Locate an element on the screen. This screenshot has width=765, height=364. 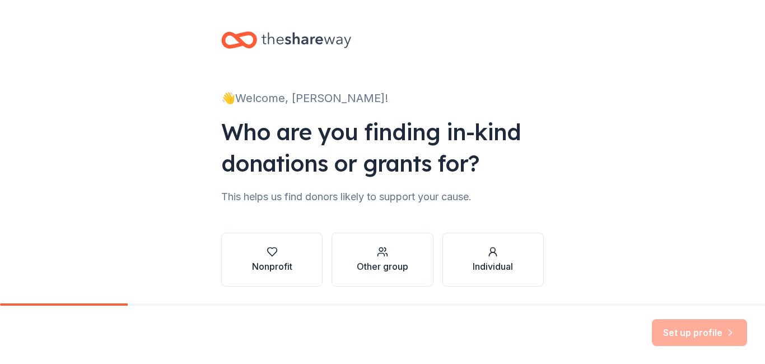
button: Nonprofit is located at coordinates (272, 259).